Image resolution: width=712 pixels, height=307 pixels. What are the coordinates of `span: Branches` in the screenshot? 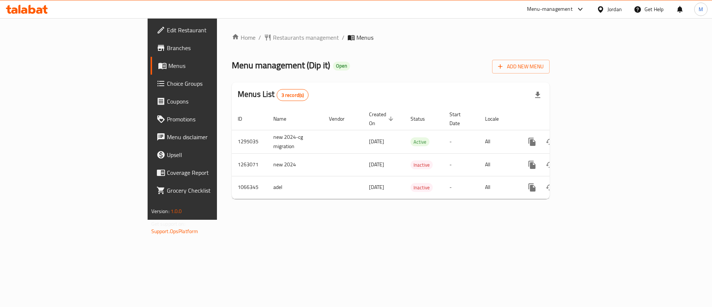 It's located at (214, 48).